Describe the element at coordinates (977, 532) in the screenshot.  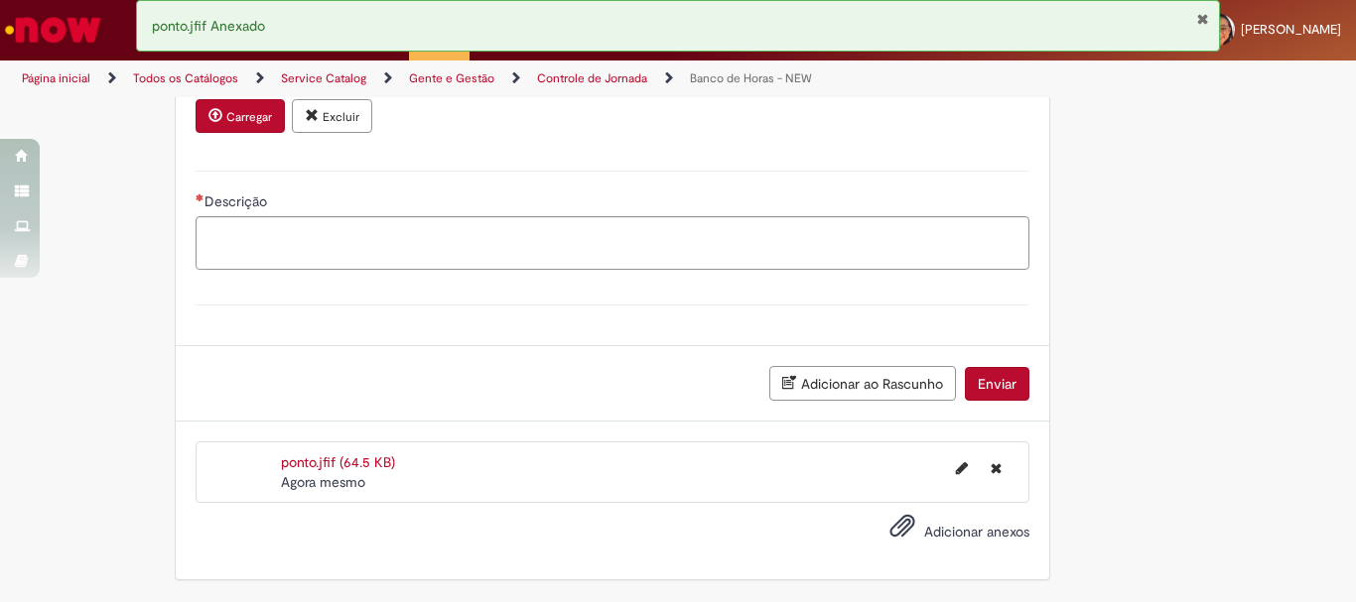
I see `span: Adicionar anexos` at that location.